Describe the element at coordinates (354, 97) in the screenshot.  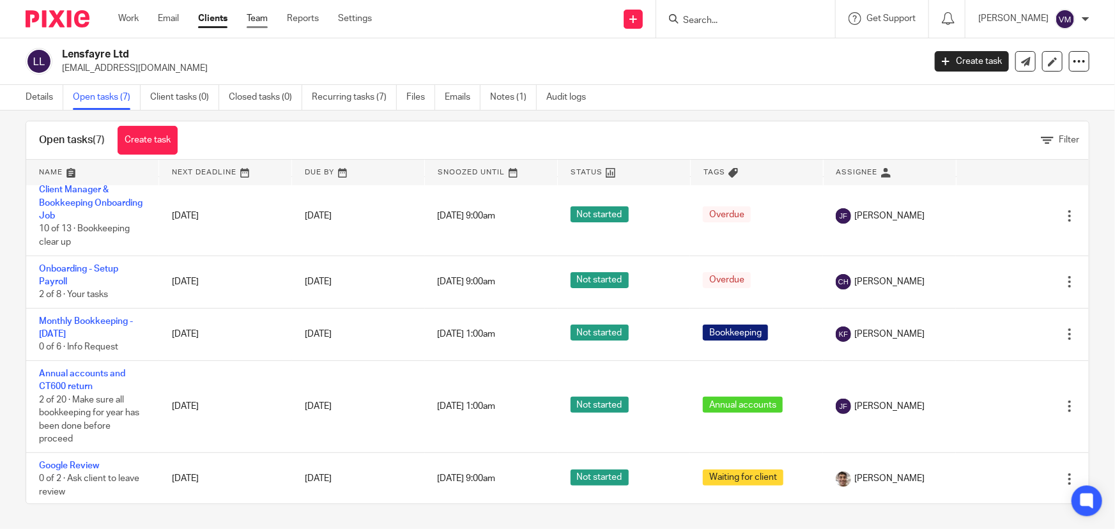
I see `a: Recurring tasks (7)` at that location.